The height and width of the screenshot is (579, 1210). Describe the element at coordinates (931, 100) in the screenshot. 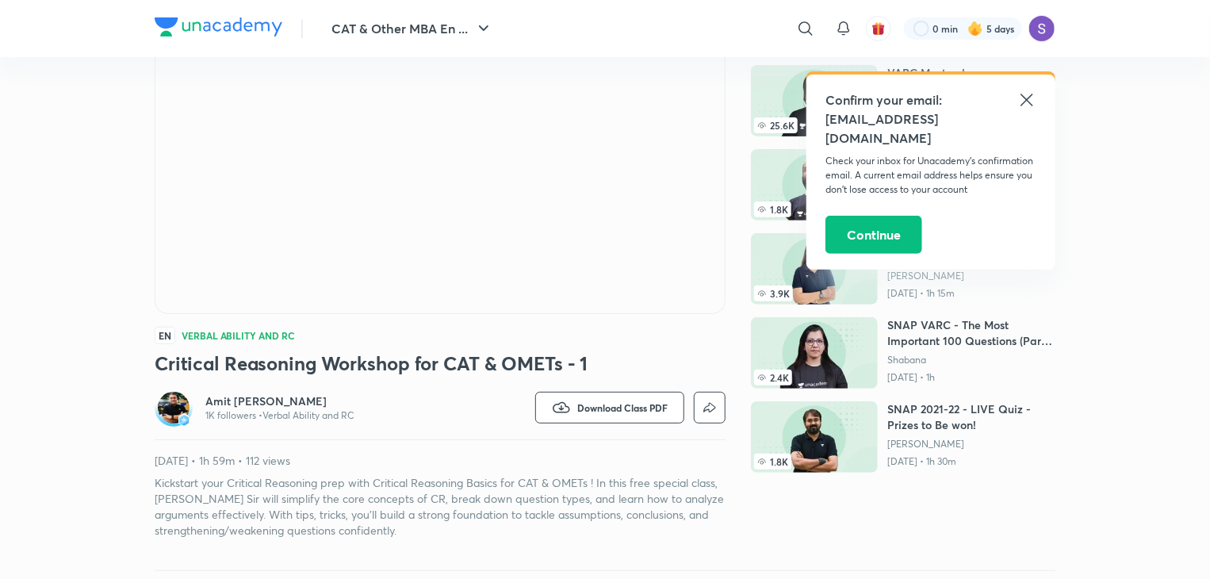

I see `h5: Confirm your email:` at that location.